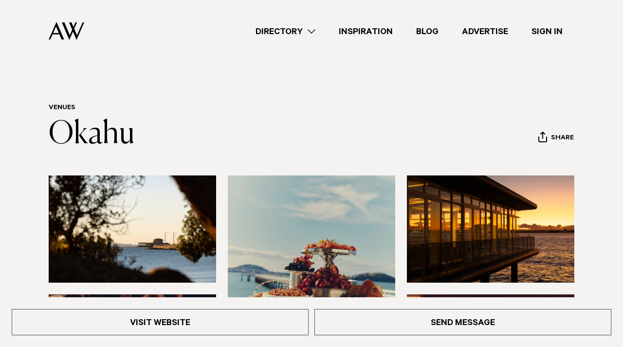 The width and height of the screenshot is (623, 347). What do you see at coordinates (62, 108) in the screenshot?
I see `a: Venues` at bounding box center [62, 108].